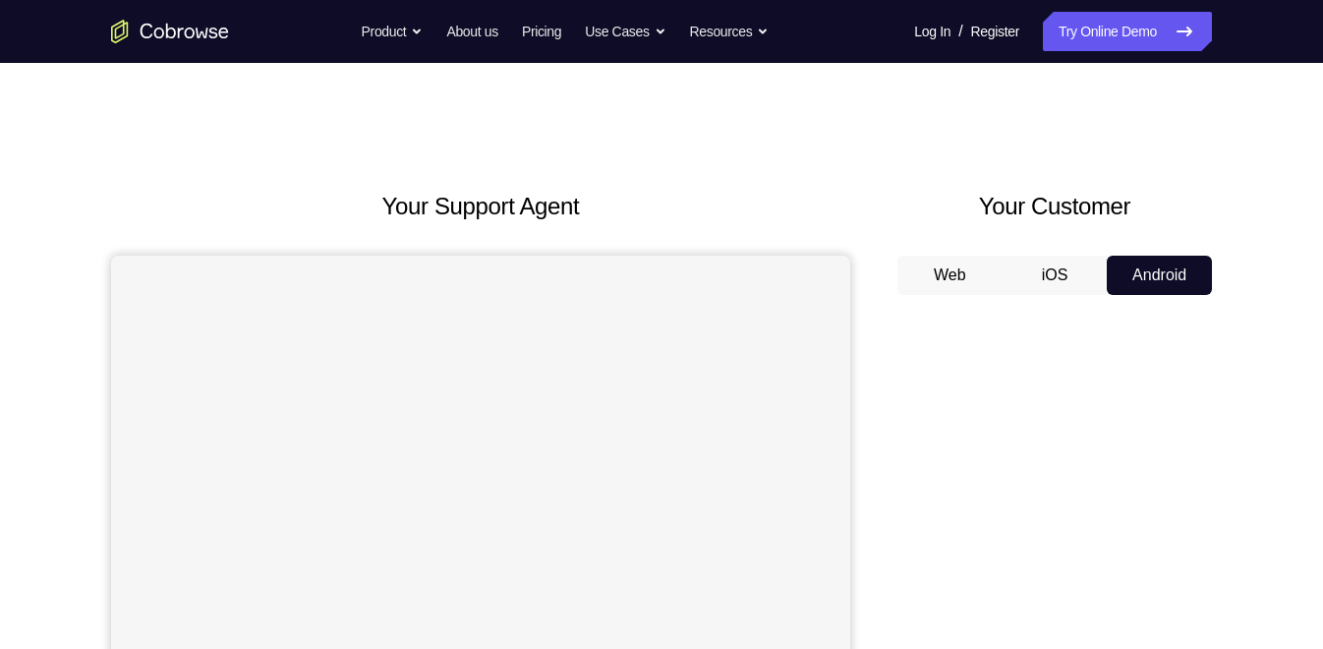 Image resolution: width=1323 pixels, height=649 pixels. I want to click on h2: Your Support Agent, so click(481, 206).